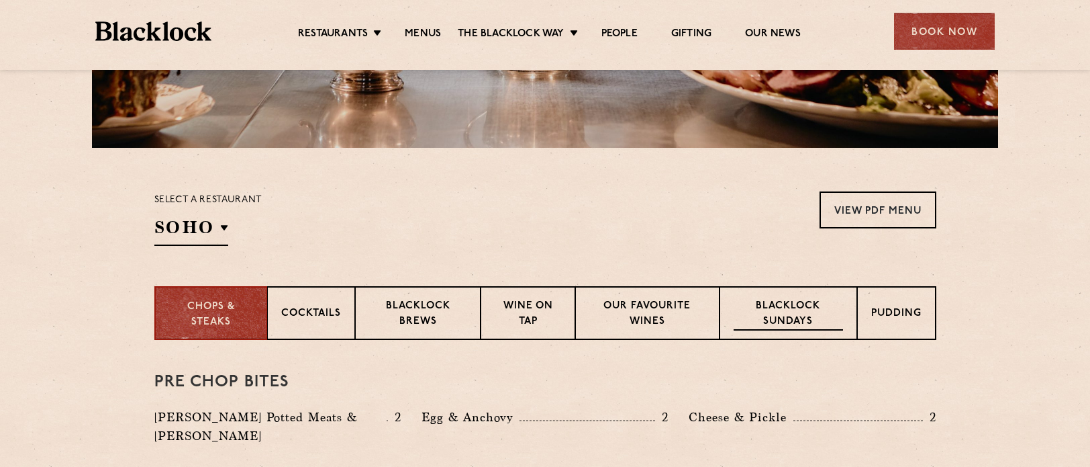  Describe the element at coordinates (511, 35) in the screenshot. I see `a: The Blacklock Way` at that location.